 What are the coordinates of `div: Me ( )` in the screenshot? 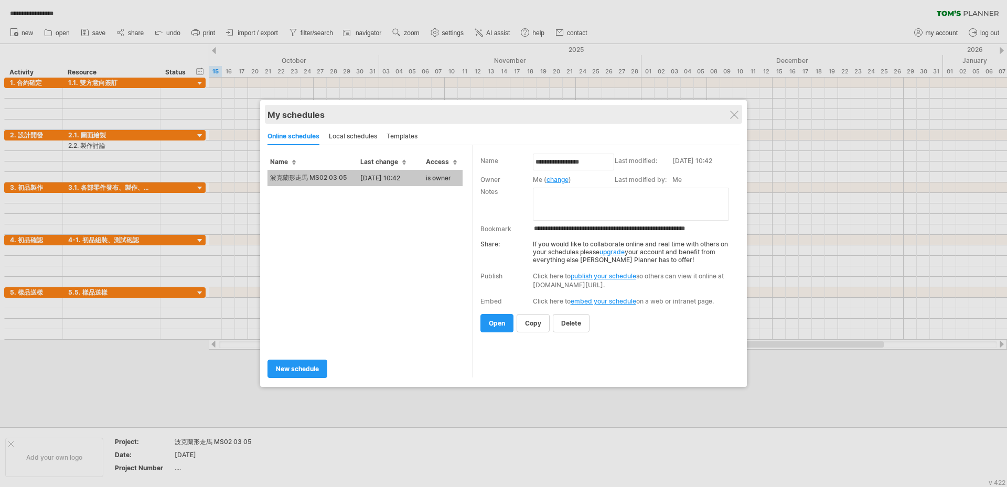 It's located at (571, 179).